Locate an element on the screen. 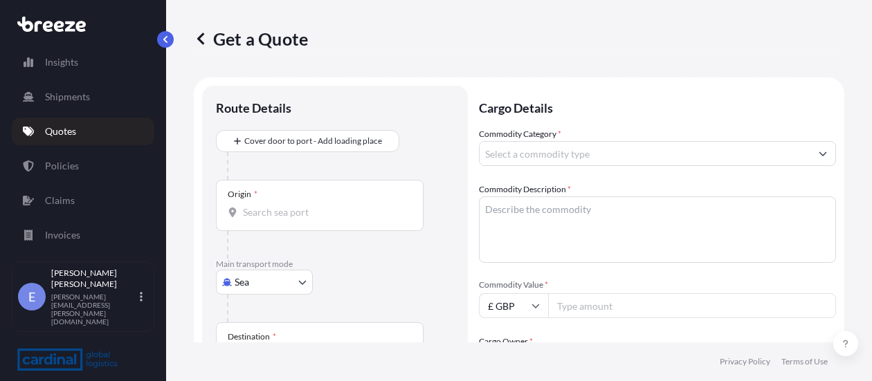 The image size is (872, 381). input: Select a commodity type is located at coordinates (645, 154).